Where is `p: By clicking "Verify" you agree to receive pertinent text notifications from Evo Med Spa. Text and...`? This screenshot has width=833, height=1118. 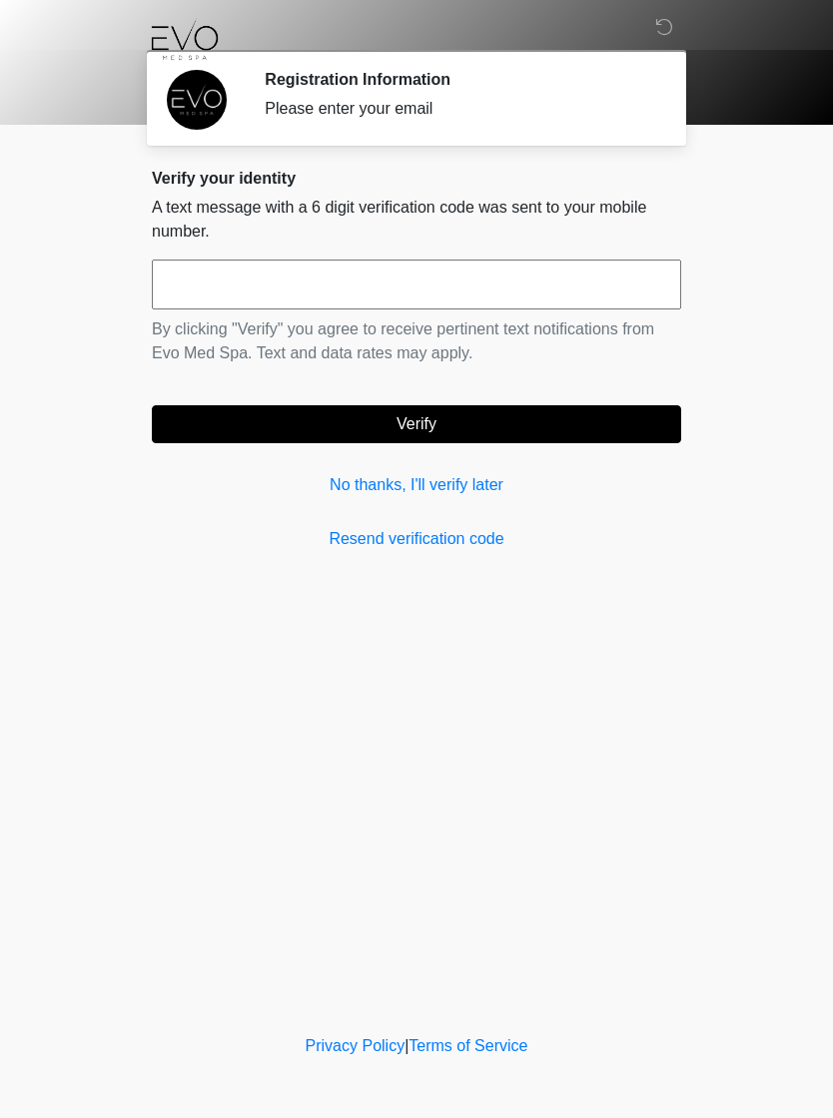
p: By clicking "Verify" you agree to receive pertinent text notifications from Evo Med Spa. Text and... is located at coordinates (416, 341).